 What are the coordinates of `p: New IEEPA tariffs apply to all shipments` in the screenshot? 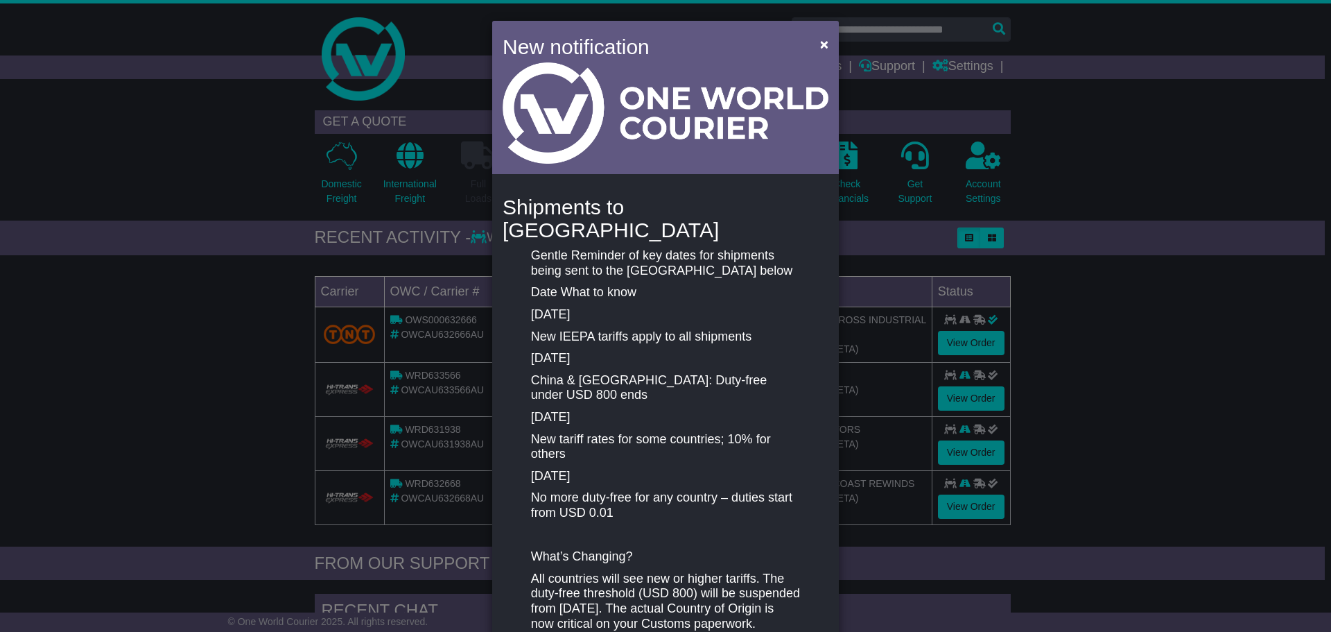 It's located at (666, 337).